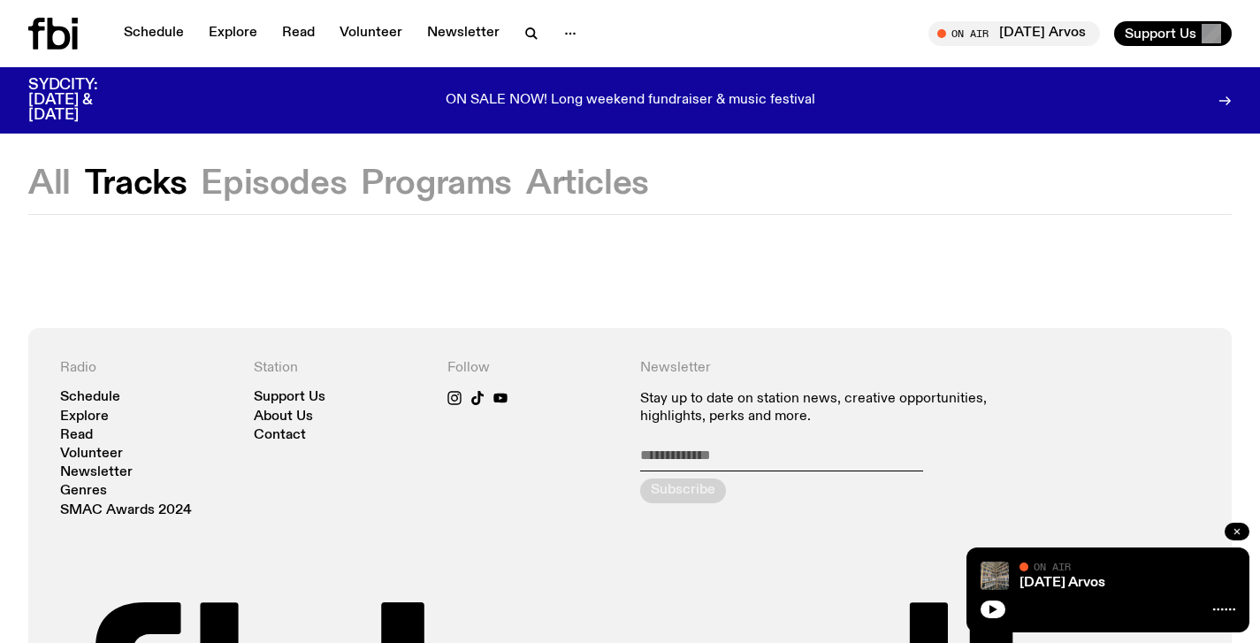  Describe the element at coordinates (1160, 34) in the screenshot. I see `span: Support Us` at that location.